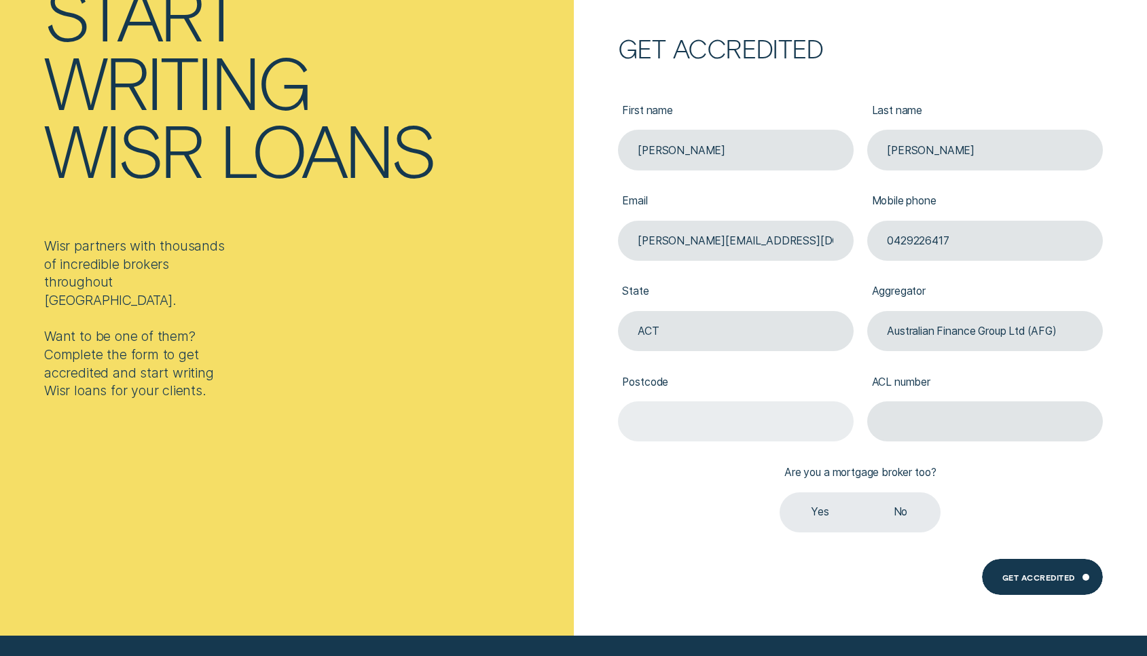  Describe the element at coordinates (735, 111) in the screenshot. I see `label: First name` at that location.